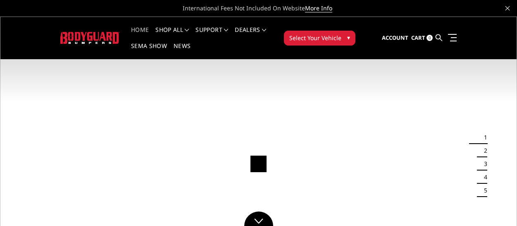  I want to click on a: Support, so click(211, 35).